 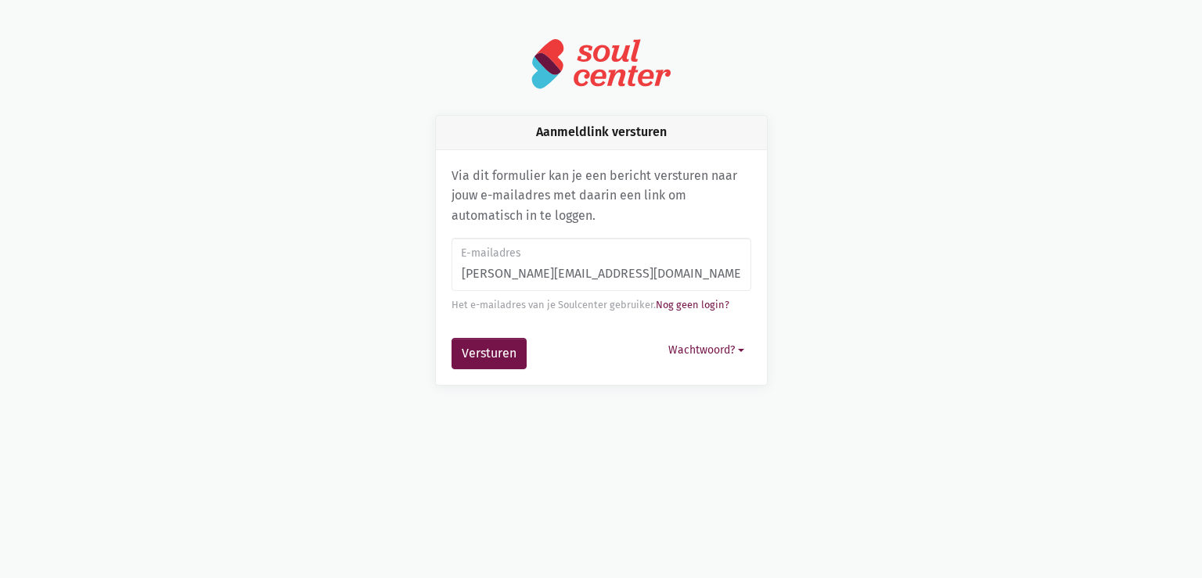 What do you see at coordinates (601, 304) in the screenshot?
I see `form: Aanmeldlink versturen` at bounding box center [601, 304].